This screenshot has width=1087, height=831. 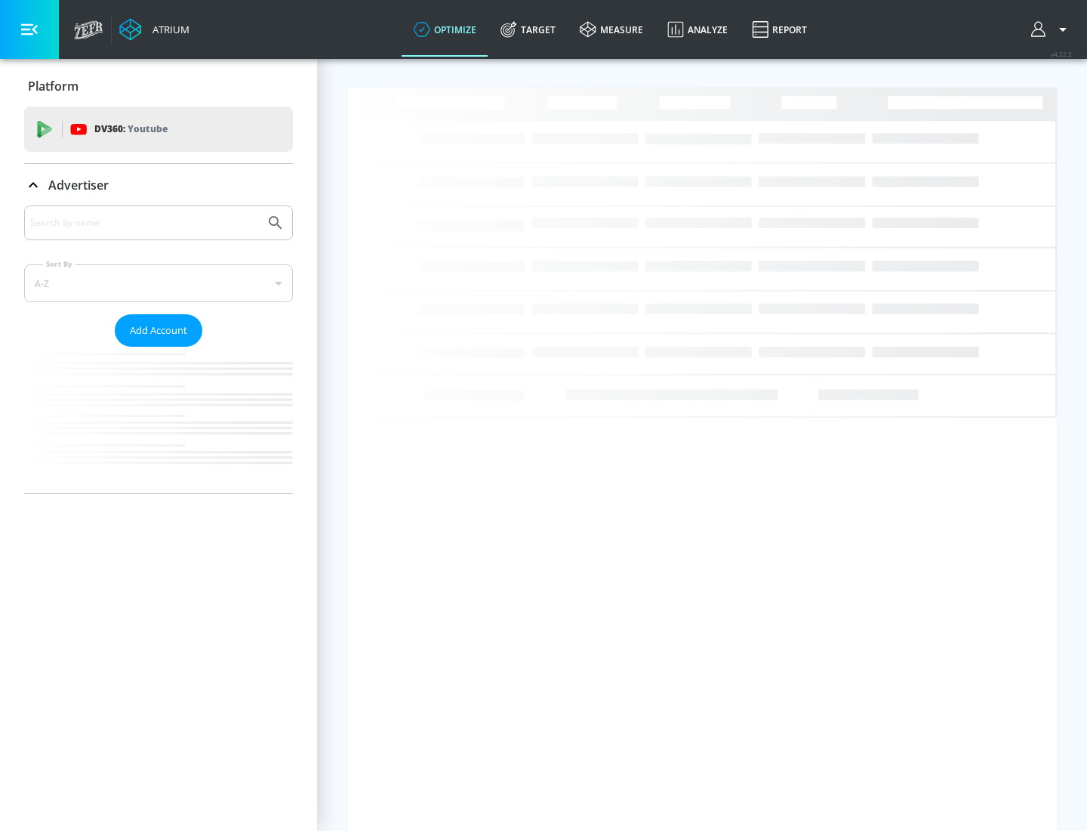 What do you see at coordinates (1062, 54) in the screenshot?
I see `span: v 4.22.2` at bounding box center [1062, 54].